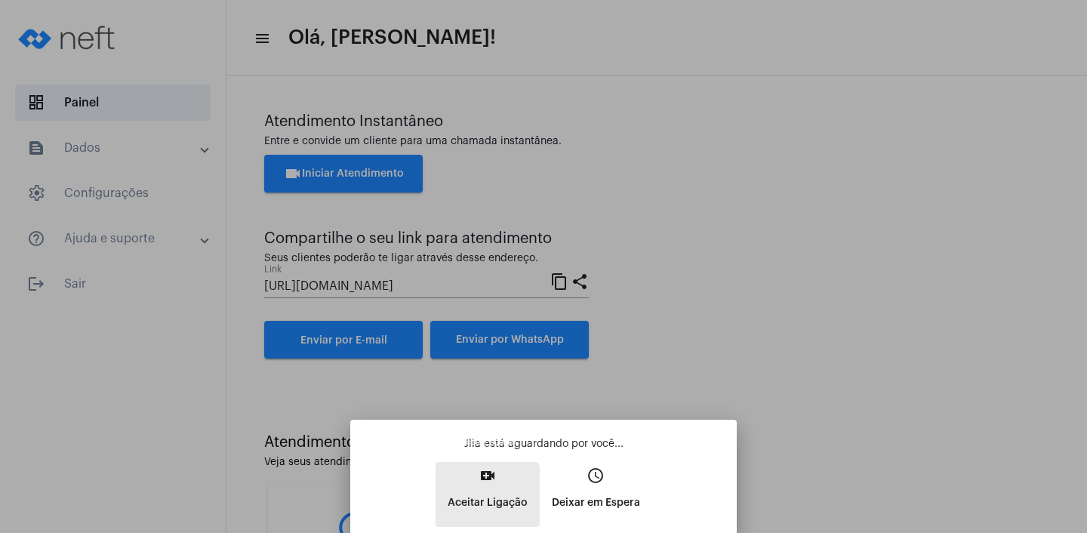 The width and height of the screenshot is (1087, 533). Describe the element at coordinates (487, 494) in the screenshot. I see `button: Aceitar Ligação` at that location.